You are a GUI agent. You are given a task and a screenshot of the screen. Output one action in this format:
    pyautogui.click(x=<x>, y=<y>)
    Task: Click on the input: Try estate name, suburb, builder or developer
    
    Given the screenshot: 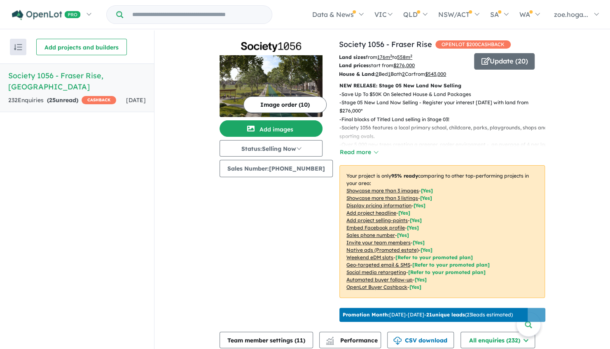 What is the action you would take?
    pyautogui.click(x=197, y=14)
    